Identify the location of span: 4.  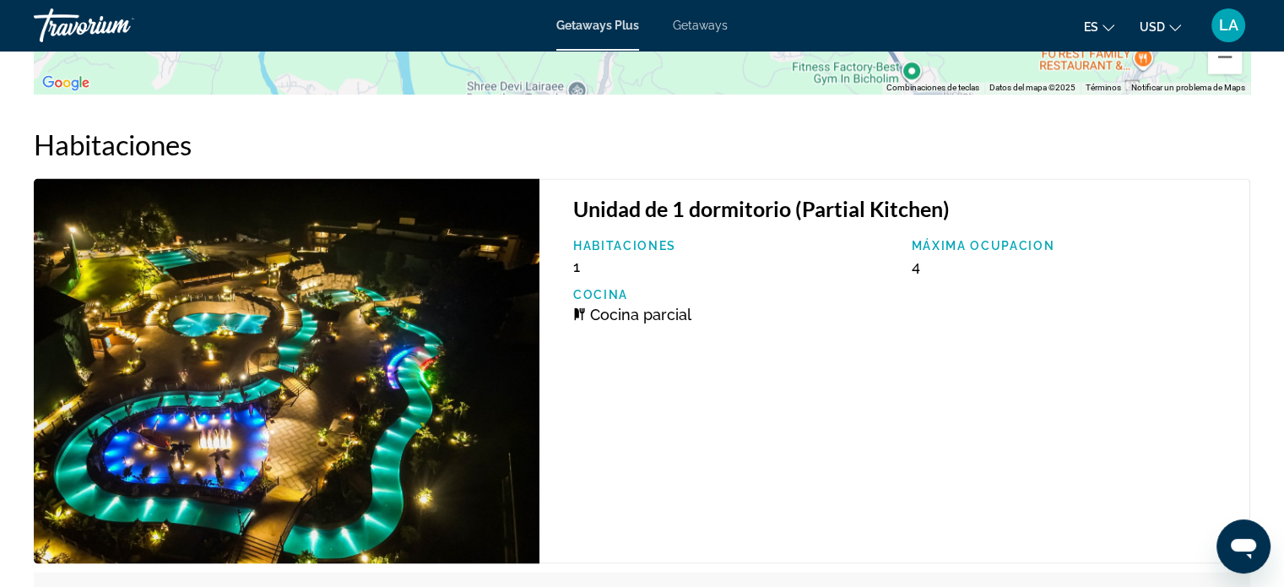
(915, 265).